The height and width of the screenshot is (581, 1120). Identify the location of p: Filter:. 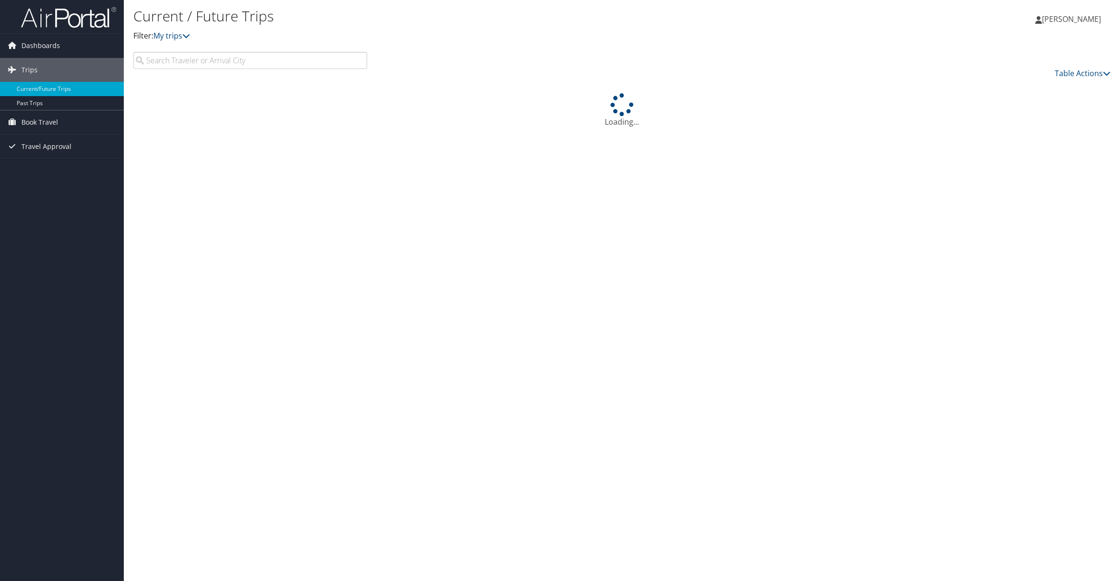
(459, 36).